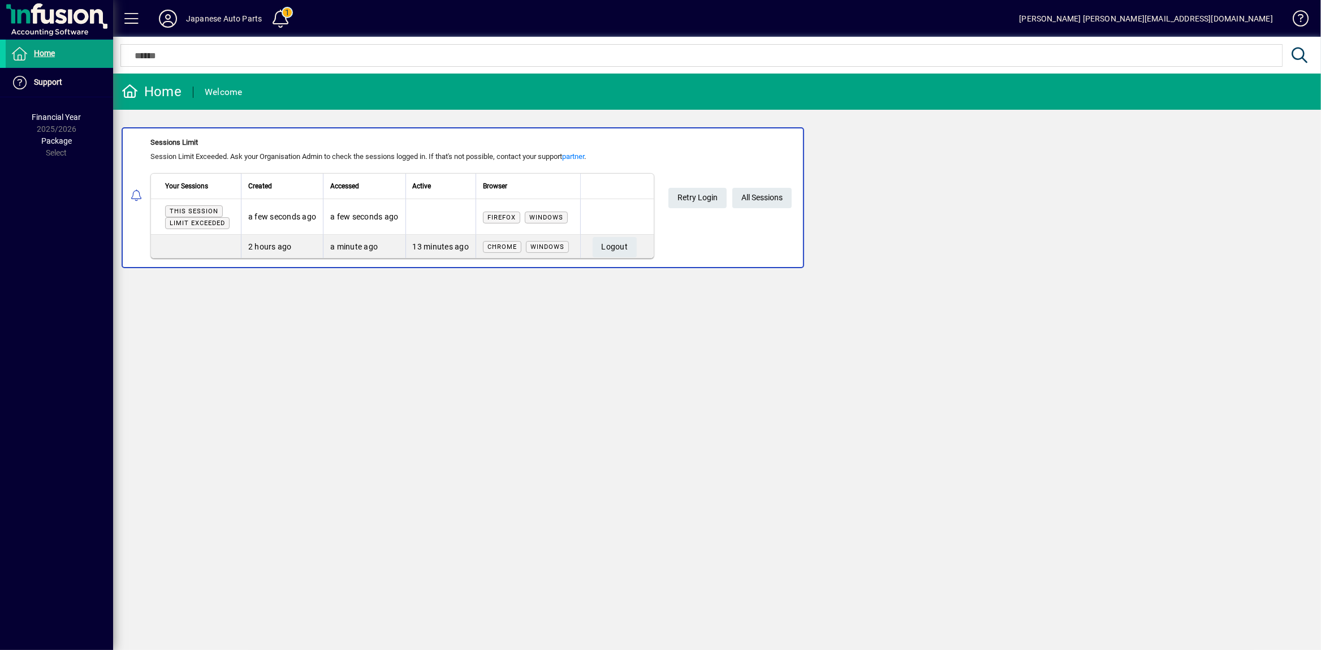 This screenshot has width=1321, height=650. What do you see at coordinates (44, 53) in the screenshot?
I see `span: Home` at bounding box center [44, 53].